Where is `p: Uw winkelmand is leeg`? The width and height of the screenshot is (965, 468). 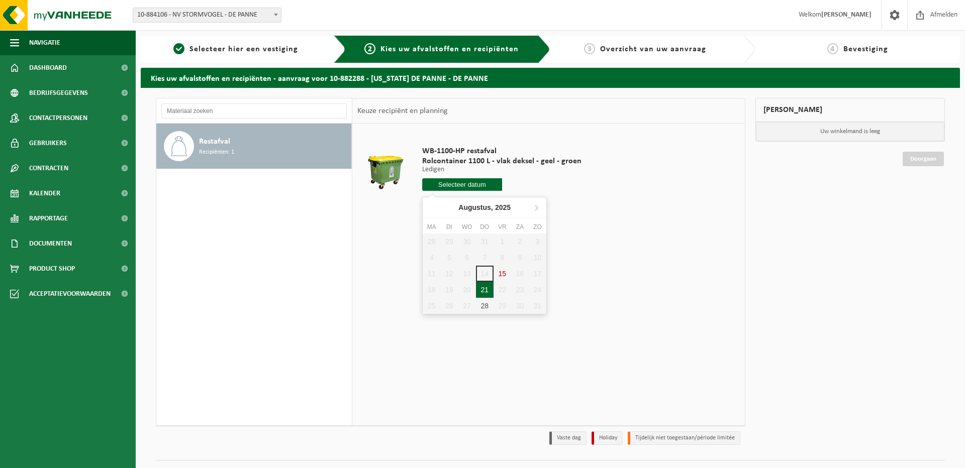
p: Uw winkelmand is leeg is located at coordinates (850, 132).